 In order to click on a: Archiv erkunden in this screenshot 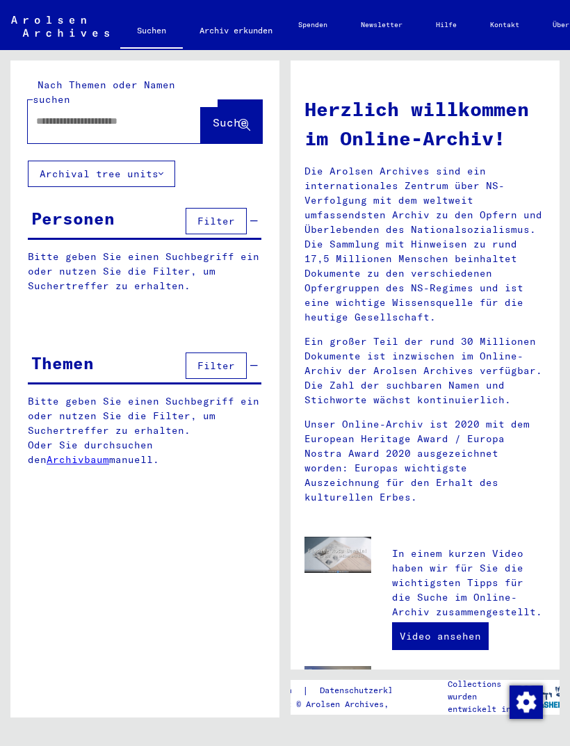, I will do `click(236, 31)`.